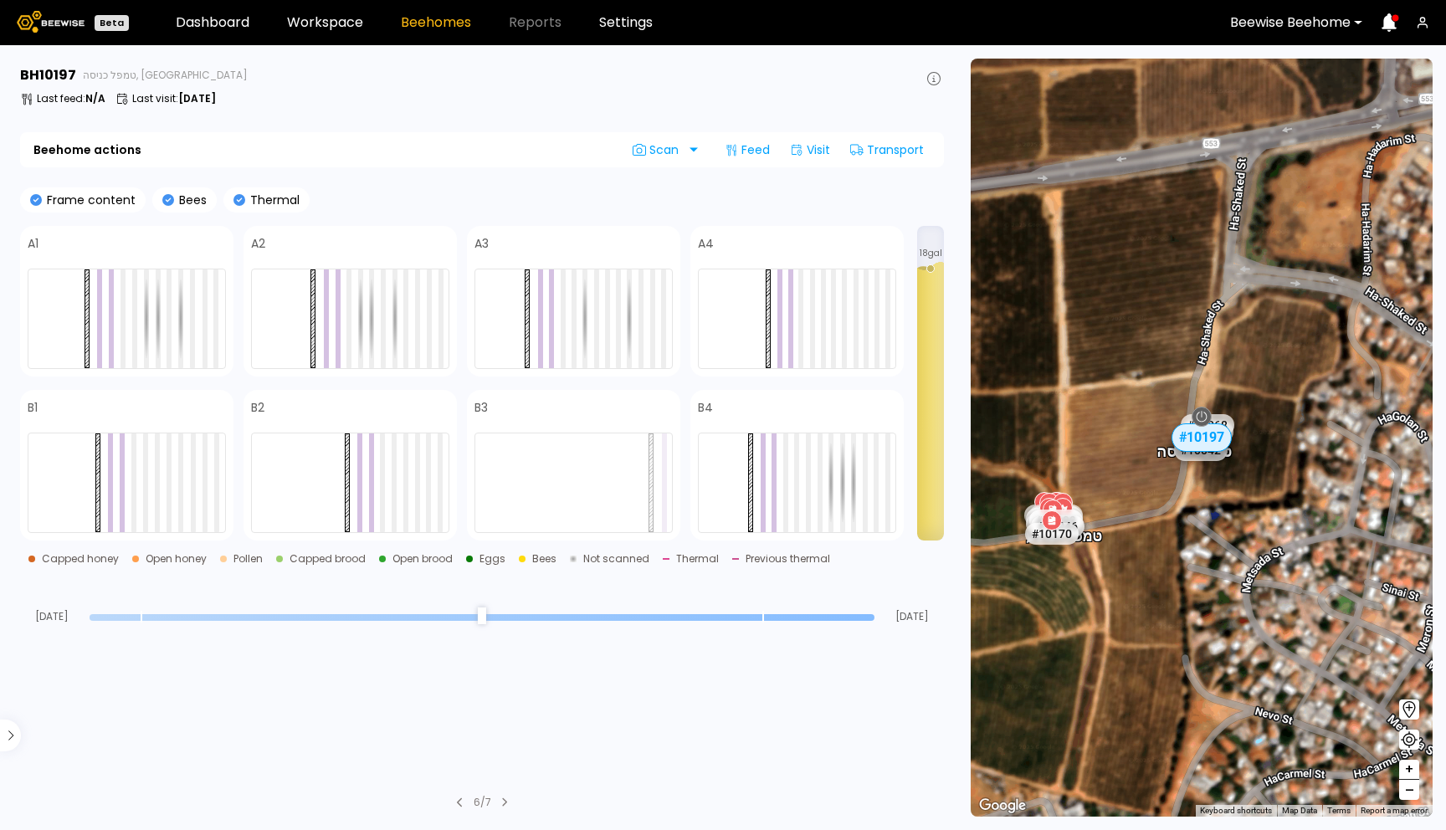  What do you see at coordinates (482, 803) in the screenshot?
I see `div: 6 / 7` at bounding box center [482, 803].